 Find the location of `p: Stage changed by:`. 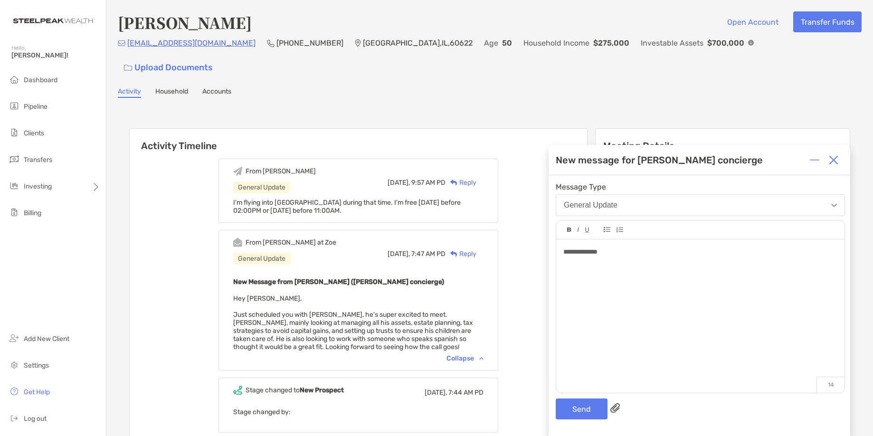

p: Stage changed by: is located at coordinates (358, 412).